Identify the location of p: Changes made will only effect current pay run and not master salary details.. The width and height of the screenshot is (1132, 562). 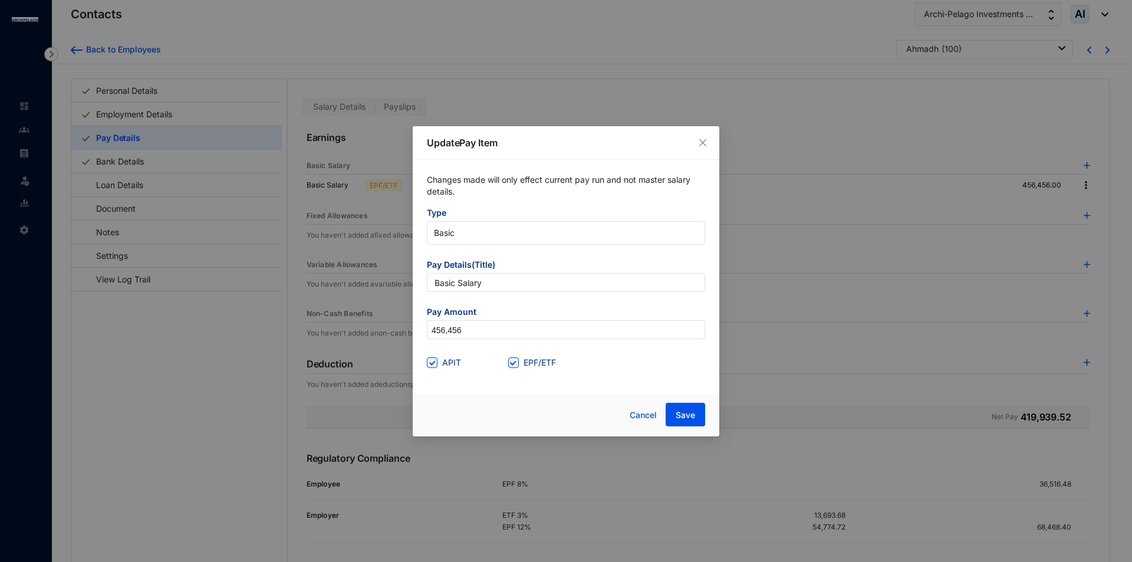
(566, 190).